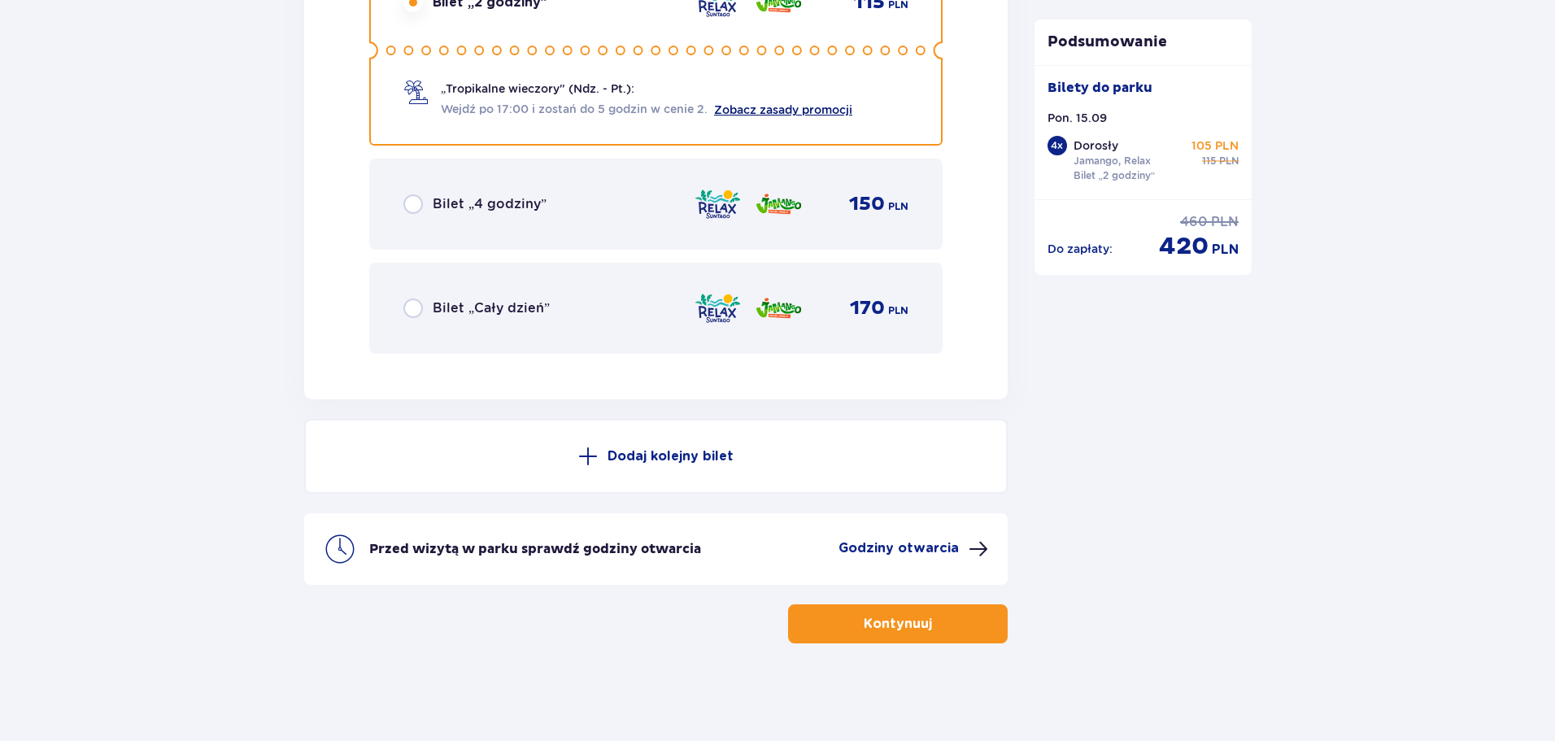 The height and width of the screenshot is (741, 1555). What do you see at coordinates (1080, 249) in the screenshot?
I see `p: Do zapłaty :` at bounding box center [1080, 249].